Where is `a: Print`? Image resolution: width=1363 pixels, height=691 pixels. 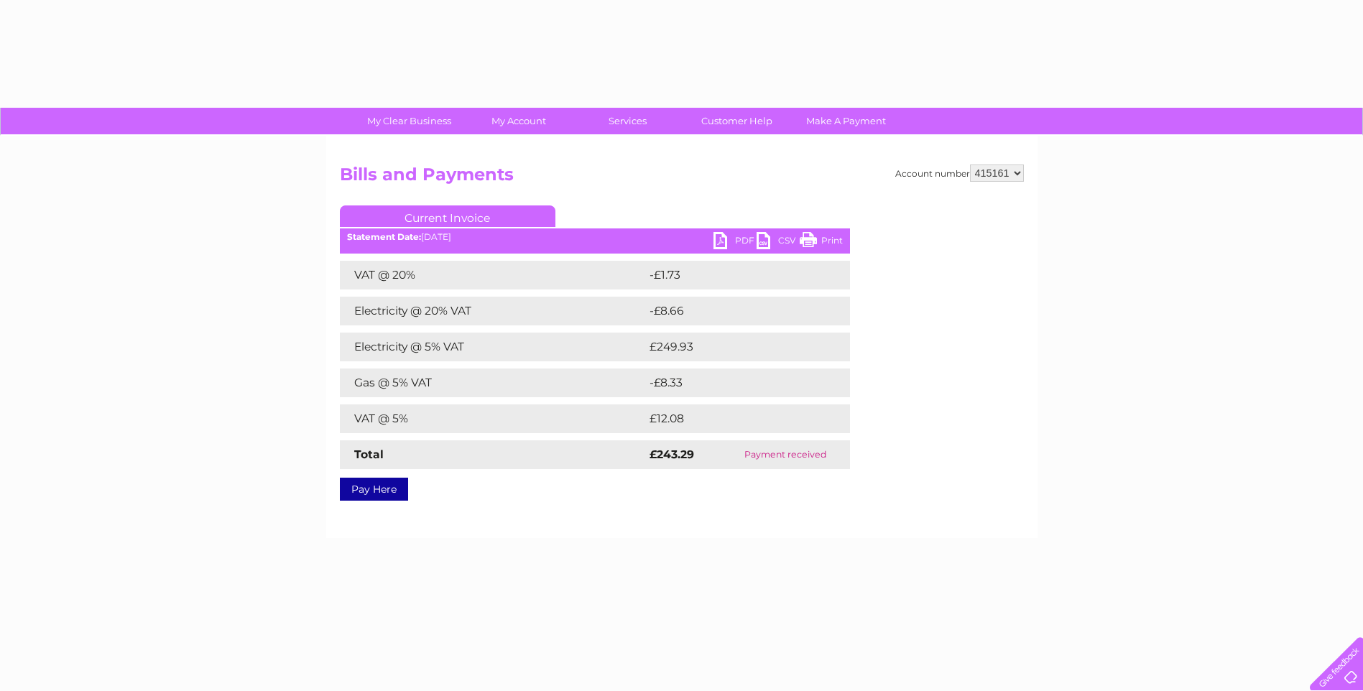
a: Print is located at coordinates (821, 242).